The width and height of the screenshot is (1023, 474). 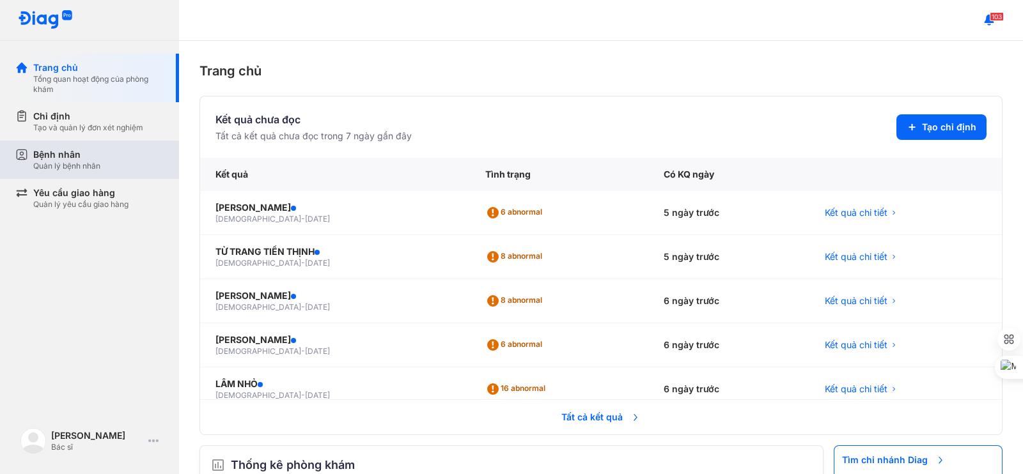 I want to click on div: Bác sĩ, so click(x=97, y=447).